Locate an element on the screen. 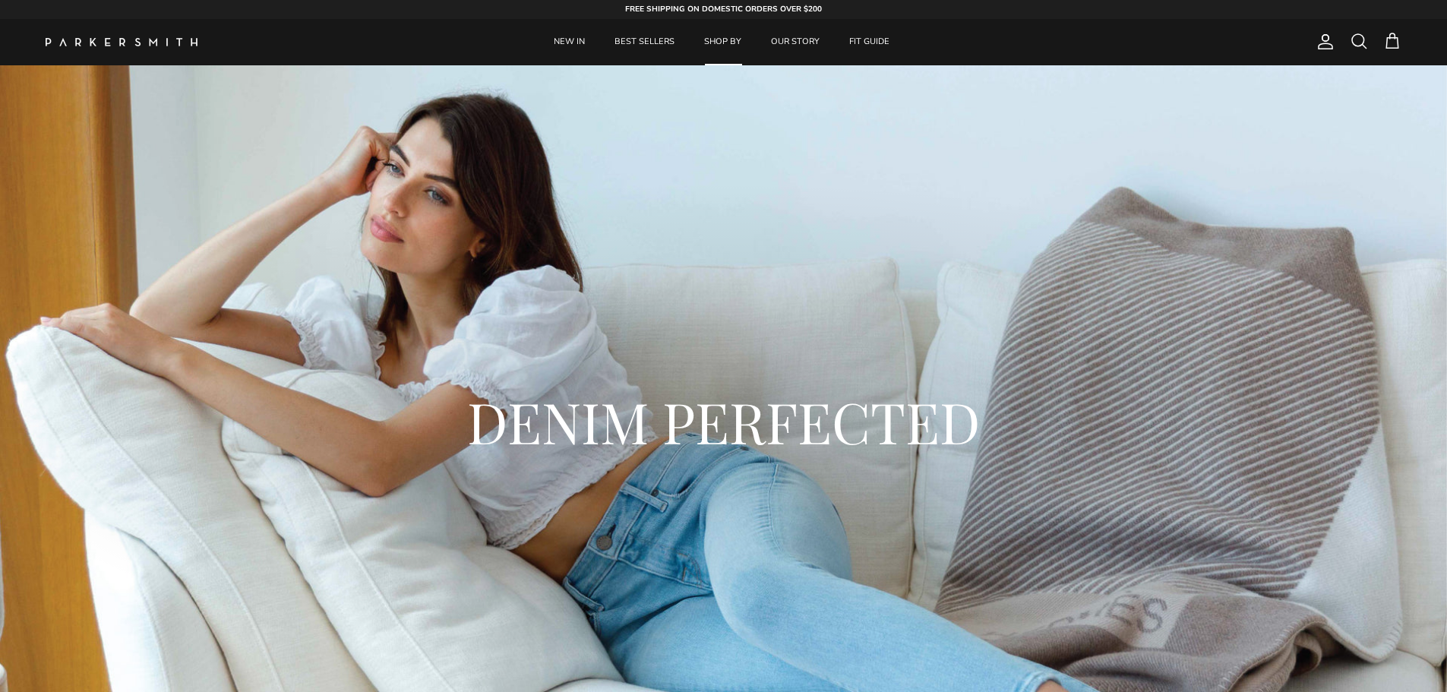 The image size is (1447, 692). a: Account is located at coordinates (1323, 42).